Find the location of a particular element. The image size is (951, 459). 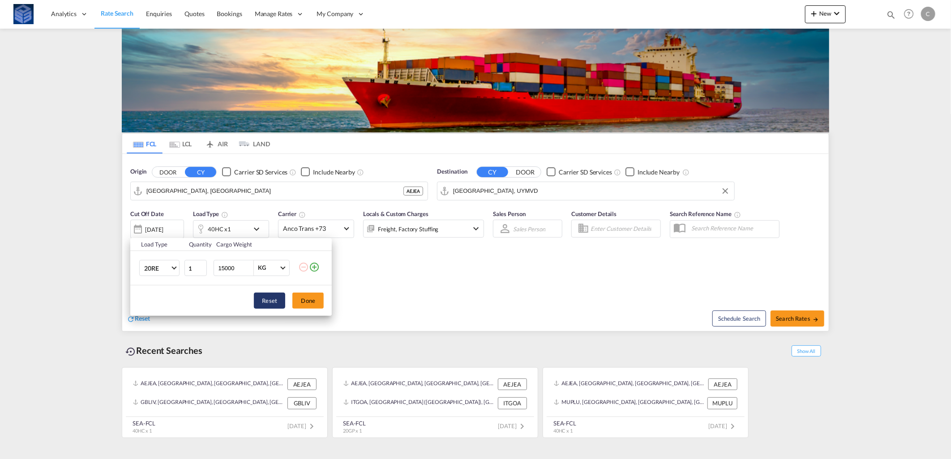

div: KG is located at coordinates (262, 268).